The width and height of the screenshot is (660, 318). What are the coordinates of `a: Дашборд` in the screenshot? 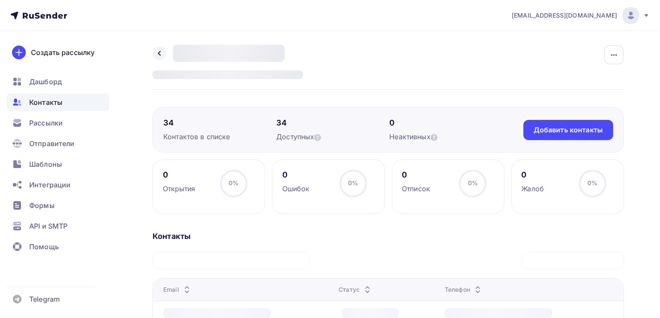 It's located at (58, 82).